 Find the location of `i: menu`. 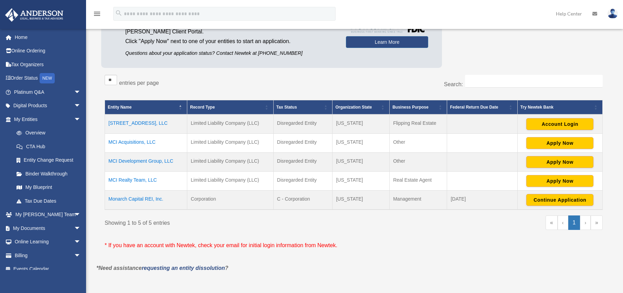

i: menu is located at coordinates (97, 14).